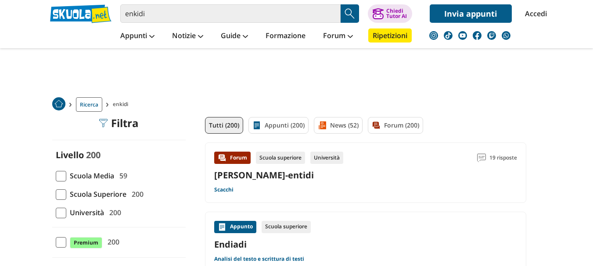 The height and width of the screenshot is (266, 593). What do you see at coordinates (59, 104) in the screenshot?
I see `a: Home` at bounding box center [59, 104].